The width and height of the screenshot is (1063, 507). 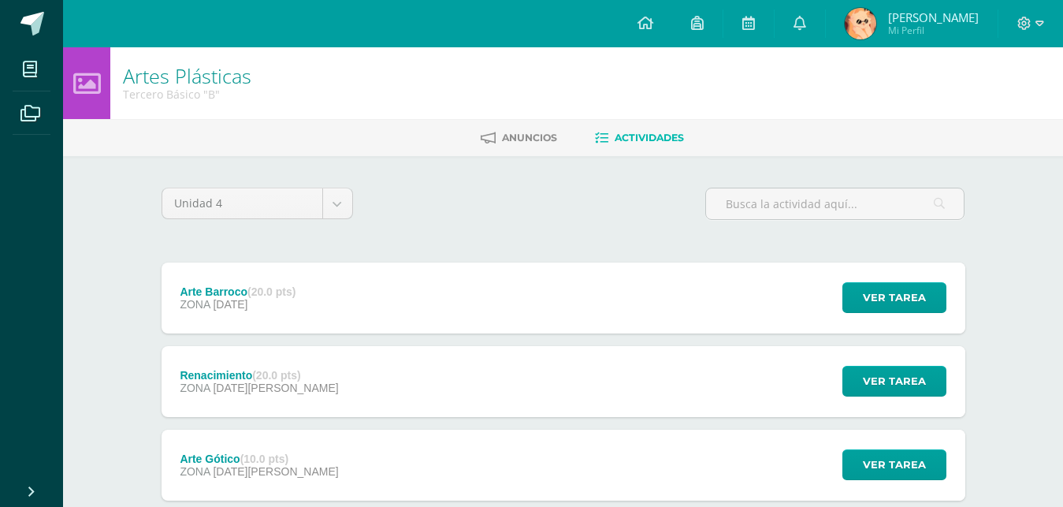 What do you see at coordinates (933, 30) in the screenshot?
I see `span: Mi Perfil` at bounding box center [933, 30].